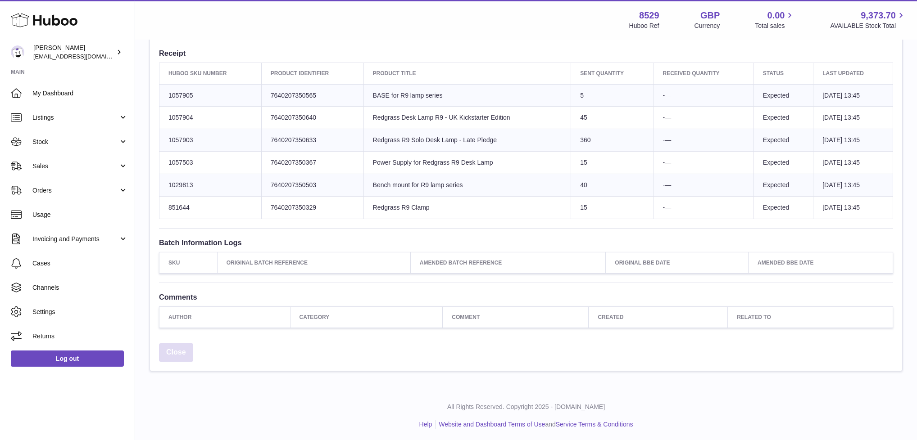 The image size is (917, 440). I want to click on span: Stock, so click(75, 142).